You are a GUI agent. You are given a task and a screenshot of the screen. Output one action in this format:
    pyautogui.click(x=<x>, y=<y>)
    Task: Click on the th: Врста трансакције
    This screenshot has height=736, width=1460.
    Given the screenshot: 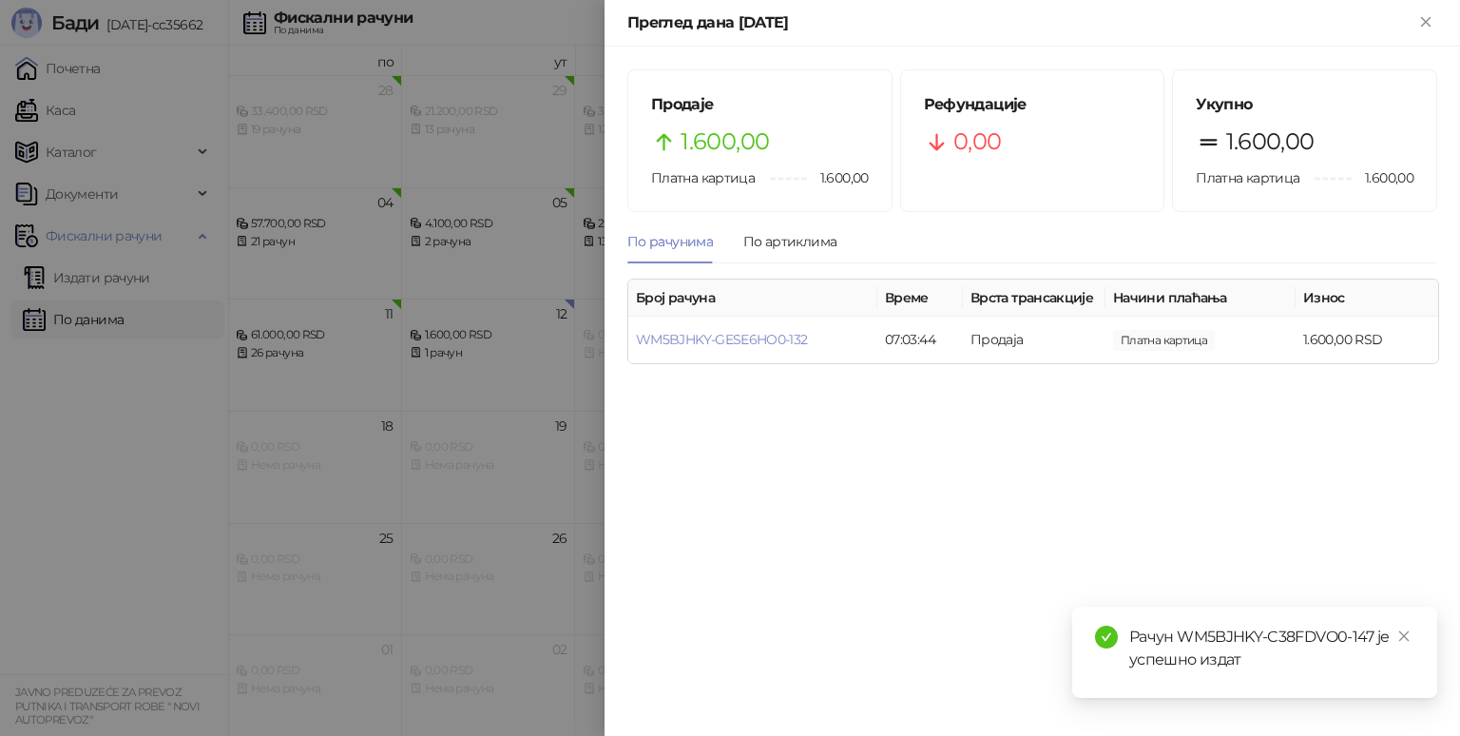 What is the action you would take?
    pyautogui.click(x=1034, y=298)
    